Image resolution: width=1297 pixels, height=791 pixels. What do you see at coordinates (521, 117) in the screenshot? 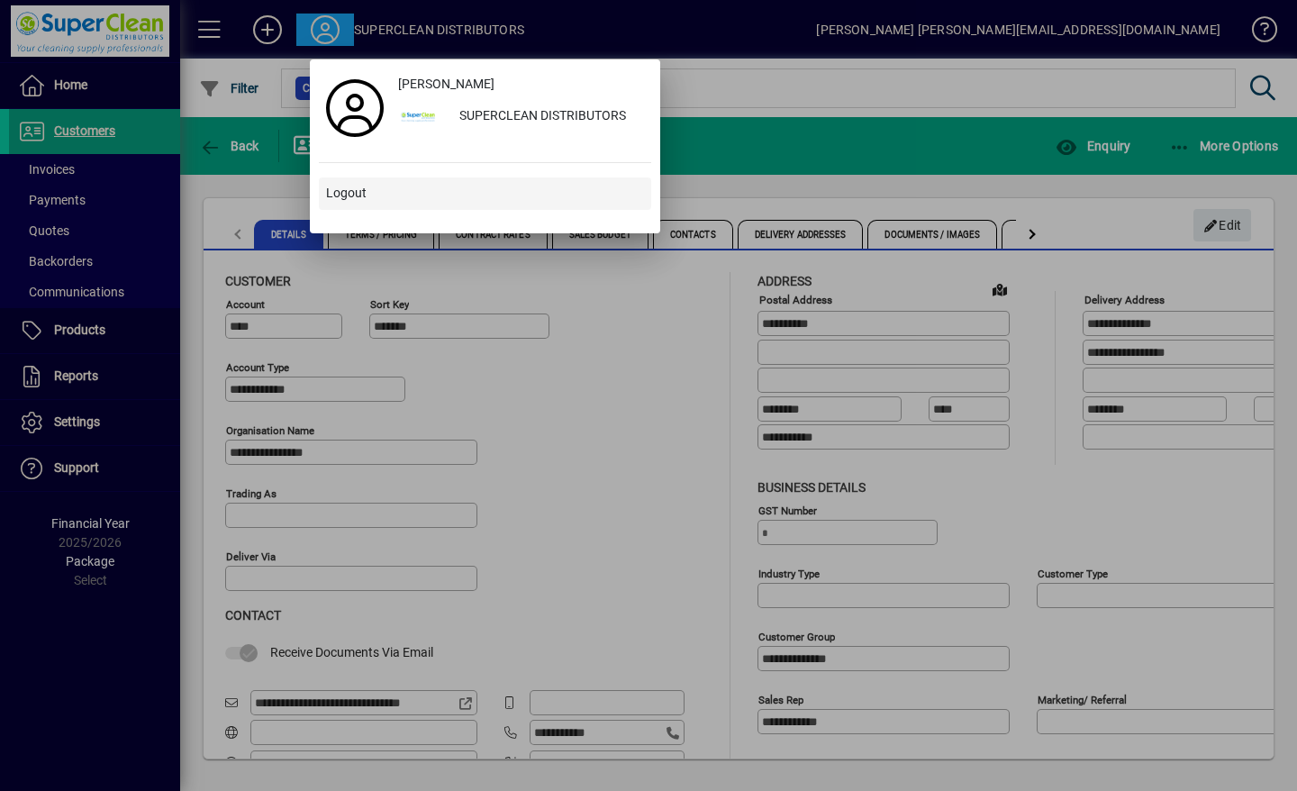
I see `button: SUPERCLEAN DISTRIBUTORS` at bounding box center [521, 117].